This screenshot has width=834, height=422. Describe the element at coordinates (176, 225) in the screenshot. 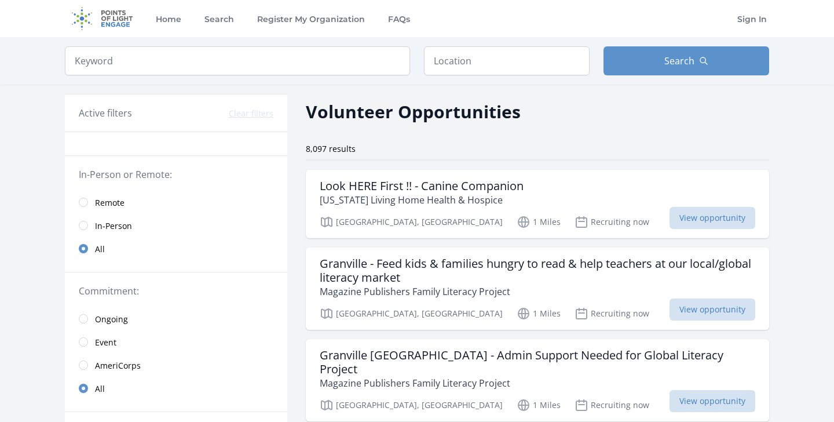

I see `a: In-Person` at that location.